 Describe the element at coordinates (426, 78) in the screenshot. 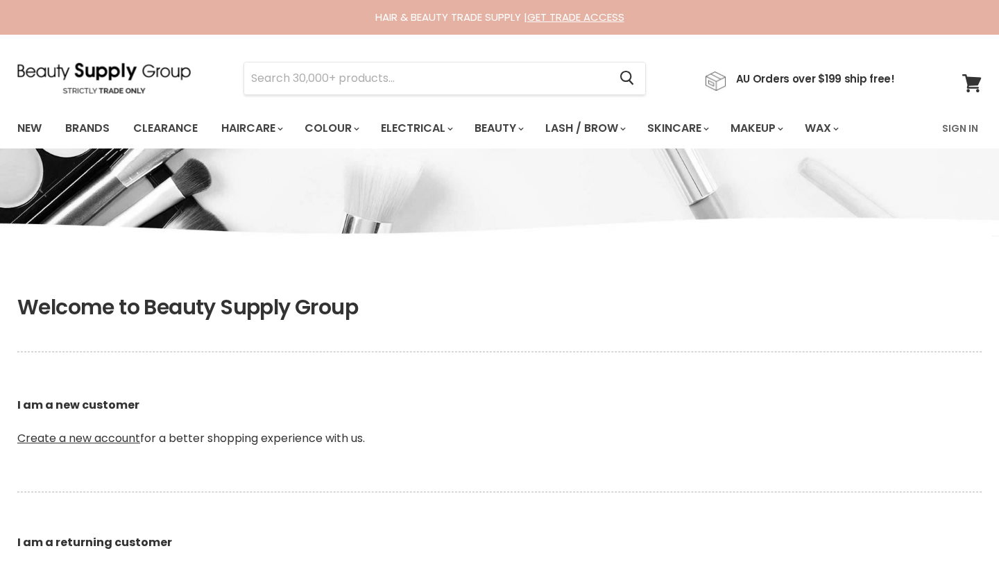

I see `input: Search` at that location.